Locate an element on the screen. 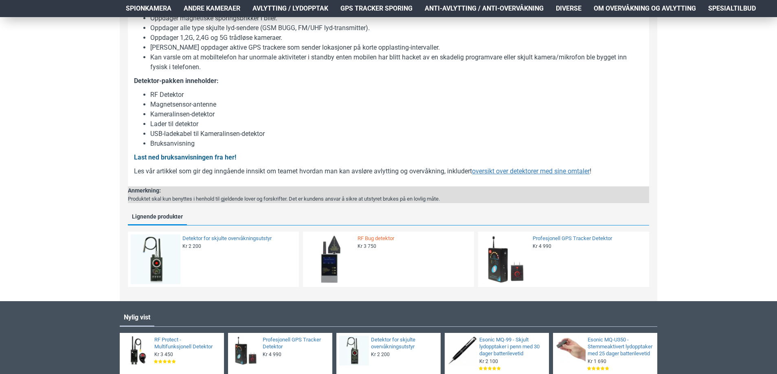  li: Kameralinsen-detektor is located at coordinates (397, 114).